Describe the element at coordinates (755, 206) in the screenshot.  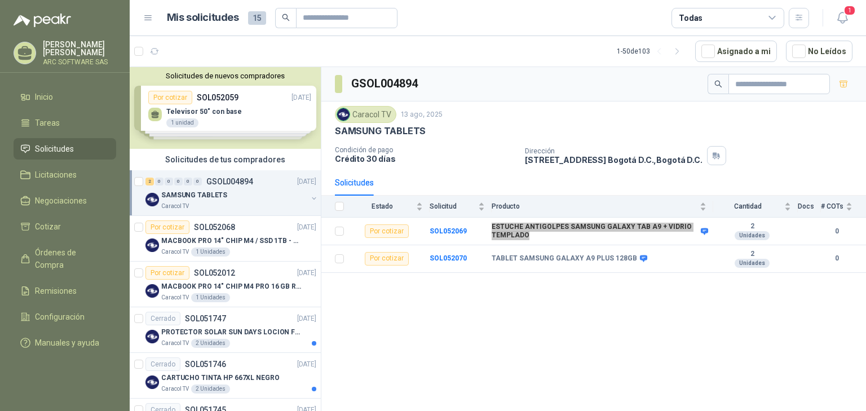
I see `th: Cantidad` at that location.